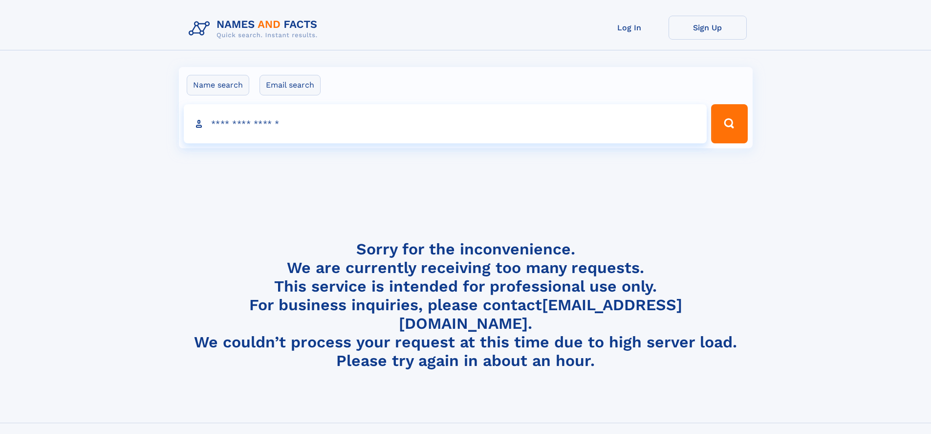 The image size is (931, 434). Describe the element at coordinates (708, 27) in the screenshot. I see `a: Sign Up` at that location.